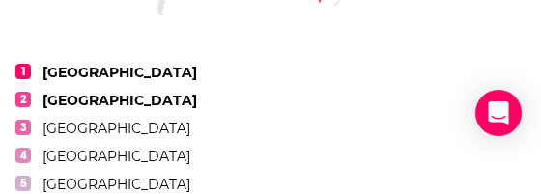  Describe the element at coordinates (499, 113) in the screenshot. I see `div: Open Intercom Messenger` at that location.